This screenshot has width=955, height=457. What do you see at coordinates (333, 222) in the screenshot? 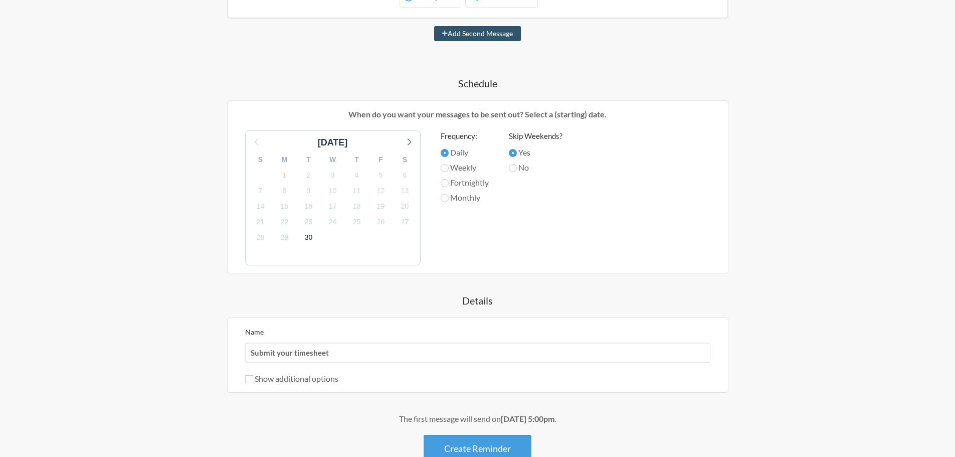
I see `span: Friday, October 24, 2025` at bounding box center [333, 222].